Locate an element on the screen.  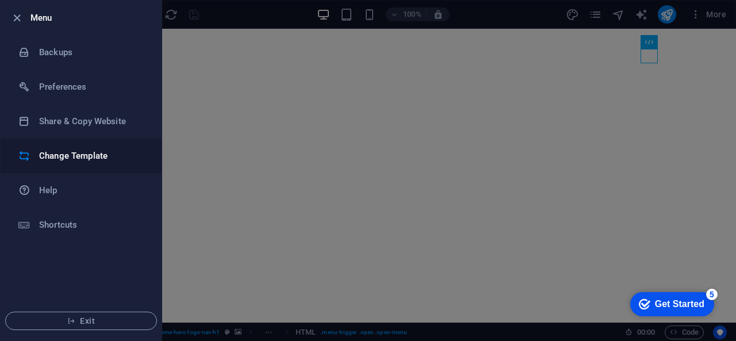
h6: Share & Copy Website is located at coordinates (92, 121).